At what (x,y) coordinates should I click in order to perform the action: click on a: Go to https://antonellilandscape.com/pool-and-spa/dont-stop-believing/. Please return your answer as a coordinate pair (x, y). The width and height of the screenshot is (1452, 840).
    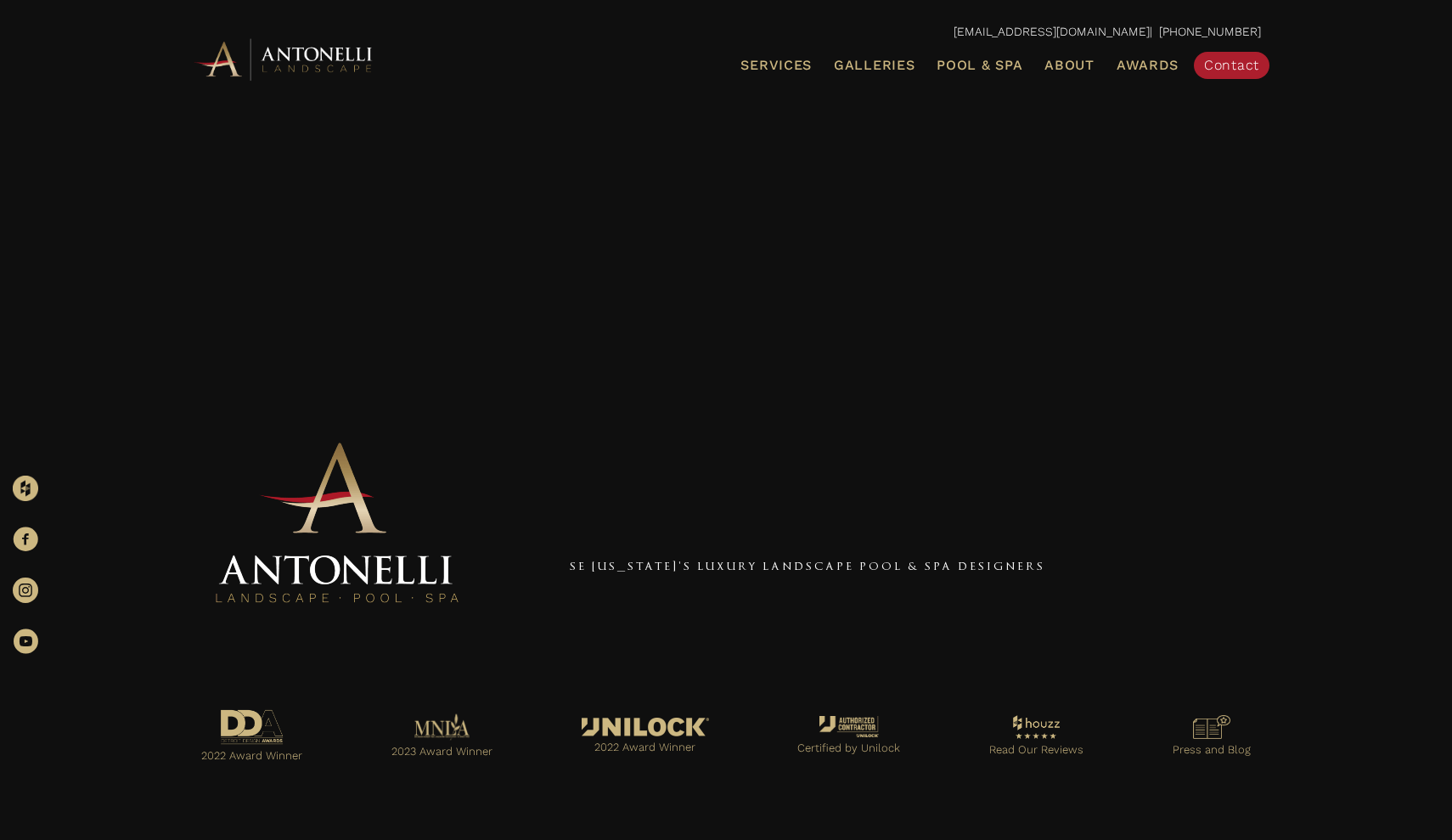
    Looking at the image, I should click on (443, 738).